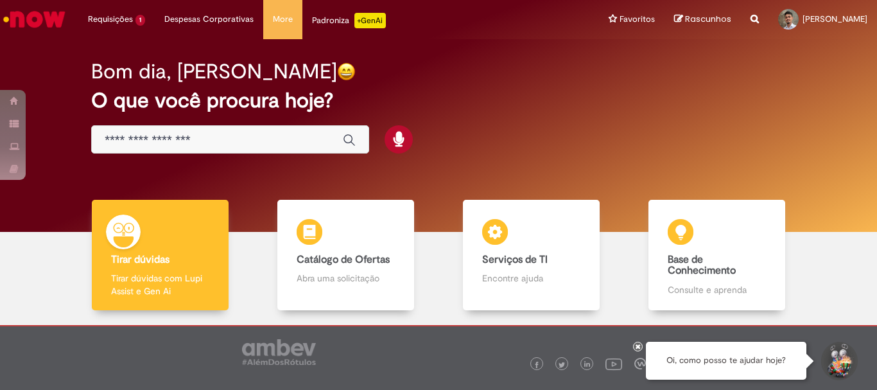 The image size is (877, 390). I want to click on h2: O que você procura hoje?, so click(439, 100).